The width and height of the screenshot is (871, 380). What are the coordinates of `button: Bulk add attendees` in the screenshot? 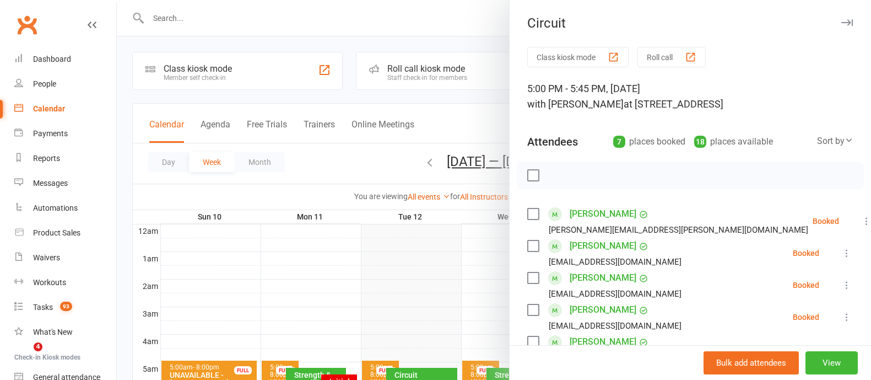 It's located at (751, 363).